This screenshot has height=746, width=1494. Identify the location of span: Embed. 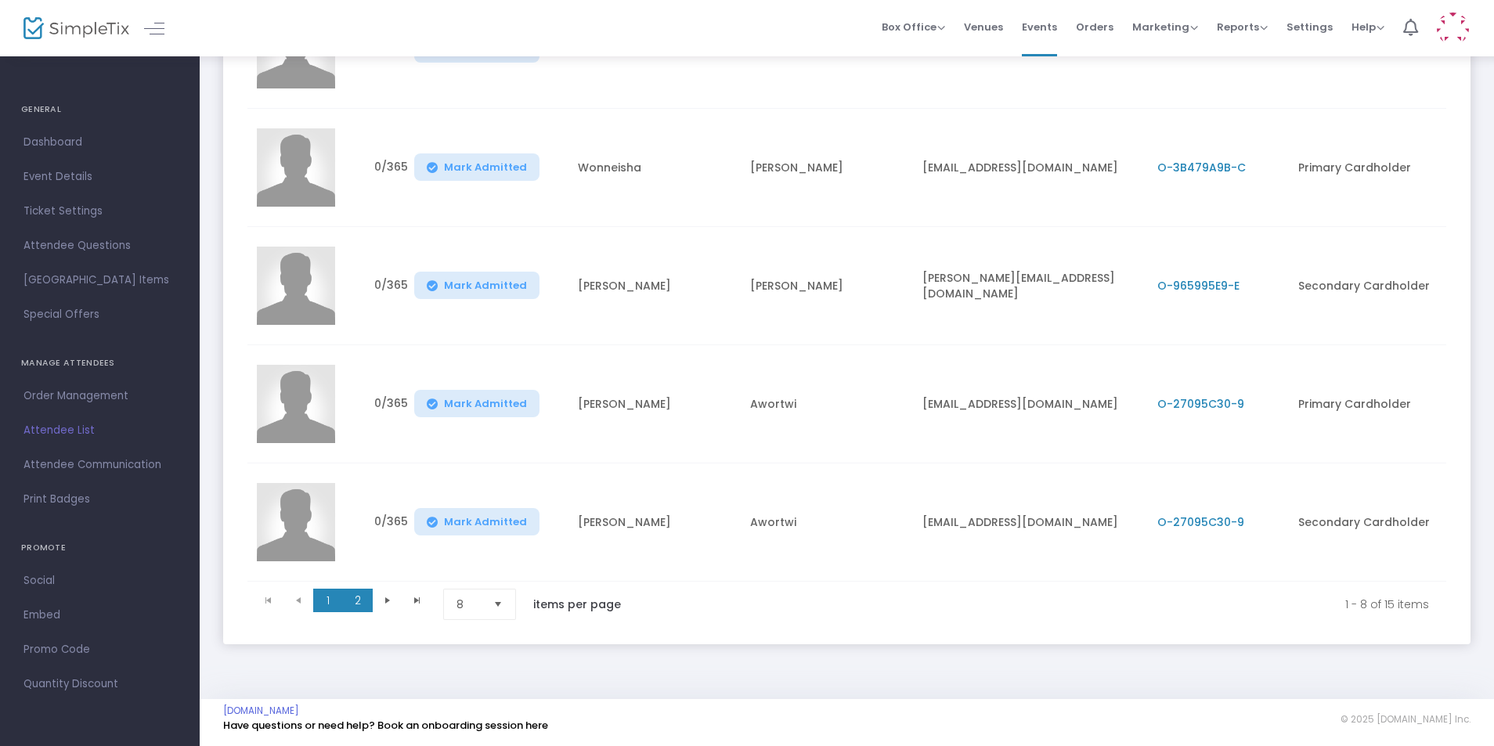
(99, 616).